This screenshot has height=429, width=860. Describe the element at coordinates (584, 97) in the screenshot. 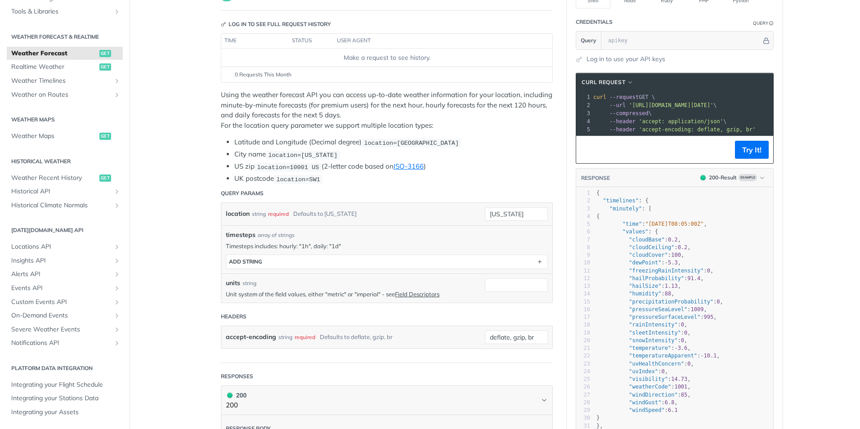

I see `div: 1` at that location.